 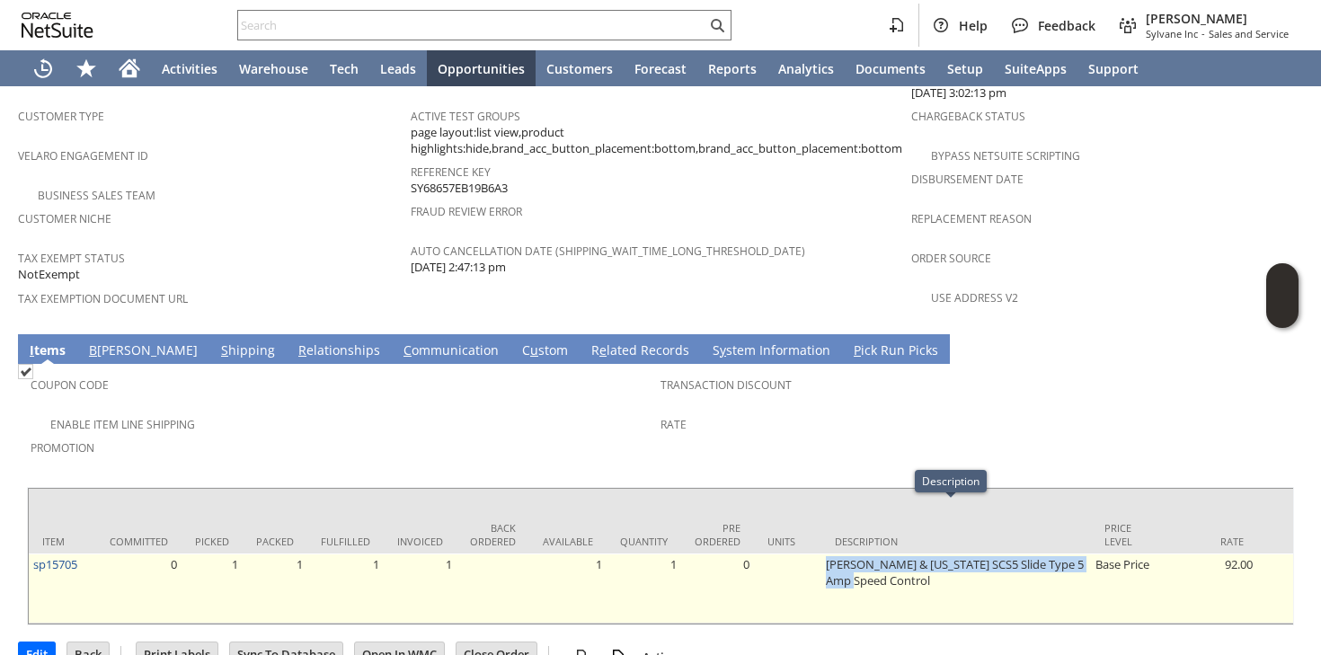 I want to click on div: Shortcuts, so click(x=86, y=68).